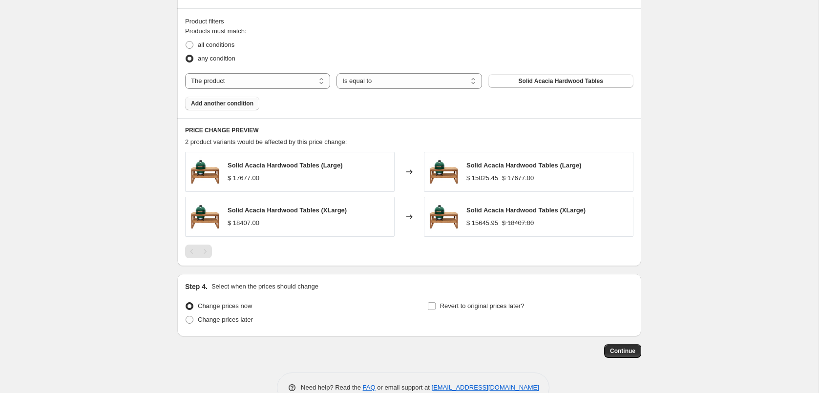 The image size is (819, 393). I want to click on strike: $ 17677.00, so click(518, 178).